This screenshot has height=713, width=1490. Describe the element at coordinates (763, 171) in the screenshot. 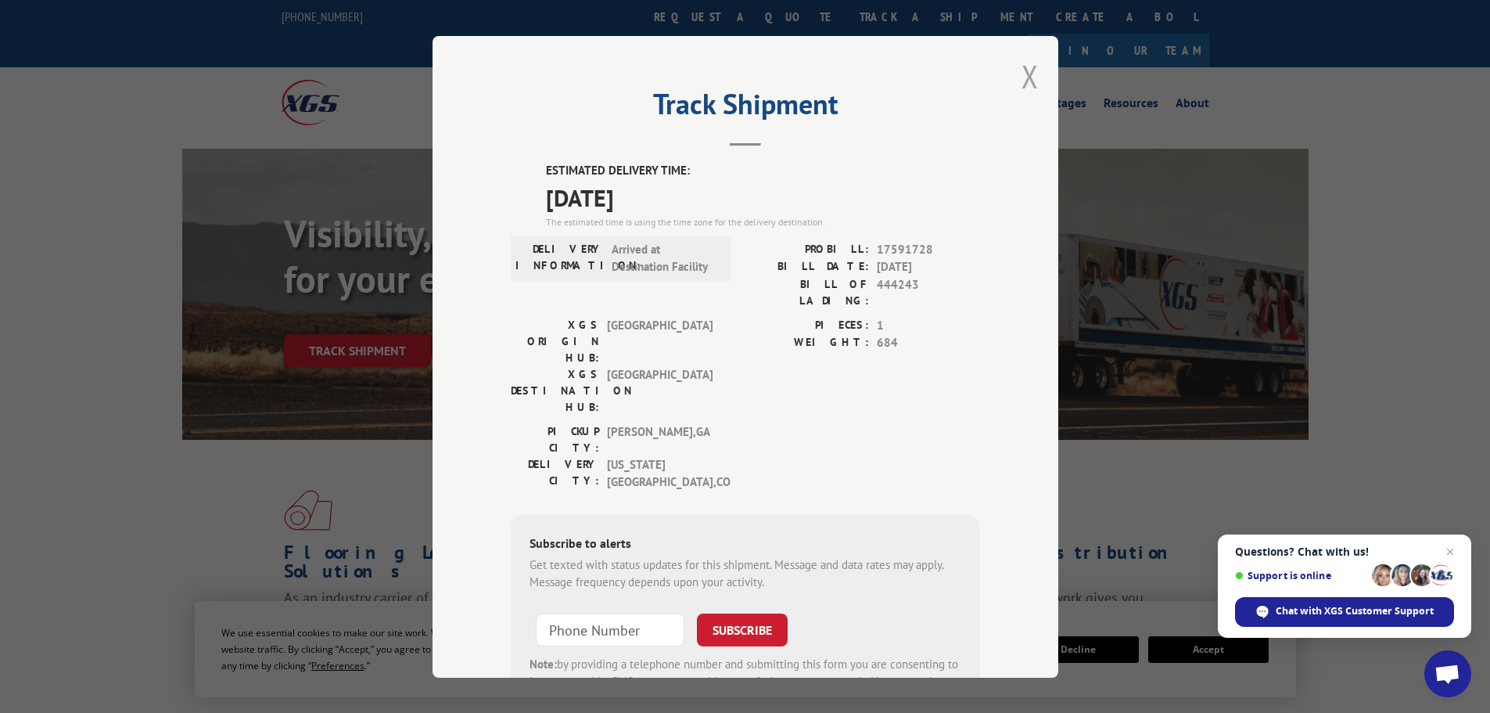

I see `label: ESTIMATED DELIVERY TIME:` at that location.